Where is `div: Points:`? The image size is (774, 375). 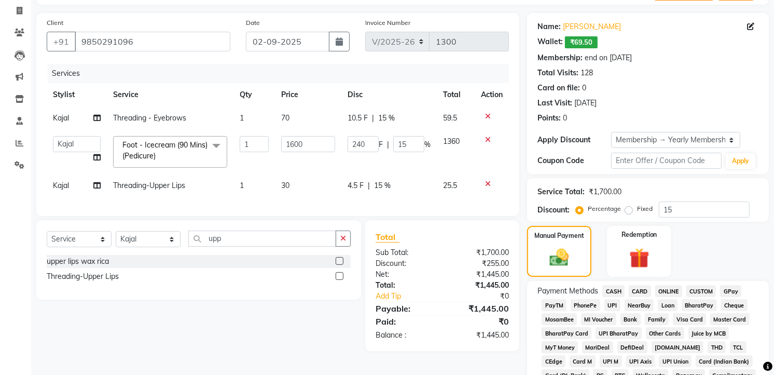 div: Points: is located at coordinates (549, 118).